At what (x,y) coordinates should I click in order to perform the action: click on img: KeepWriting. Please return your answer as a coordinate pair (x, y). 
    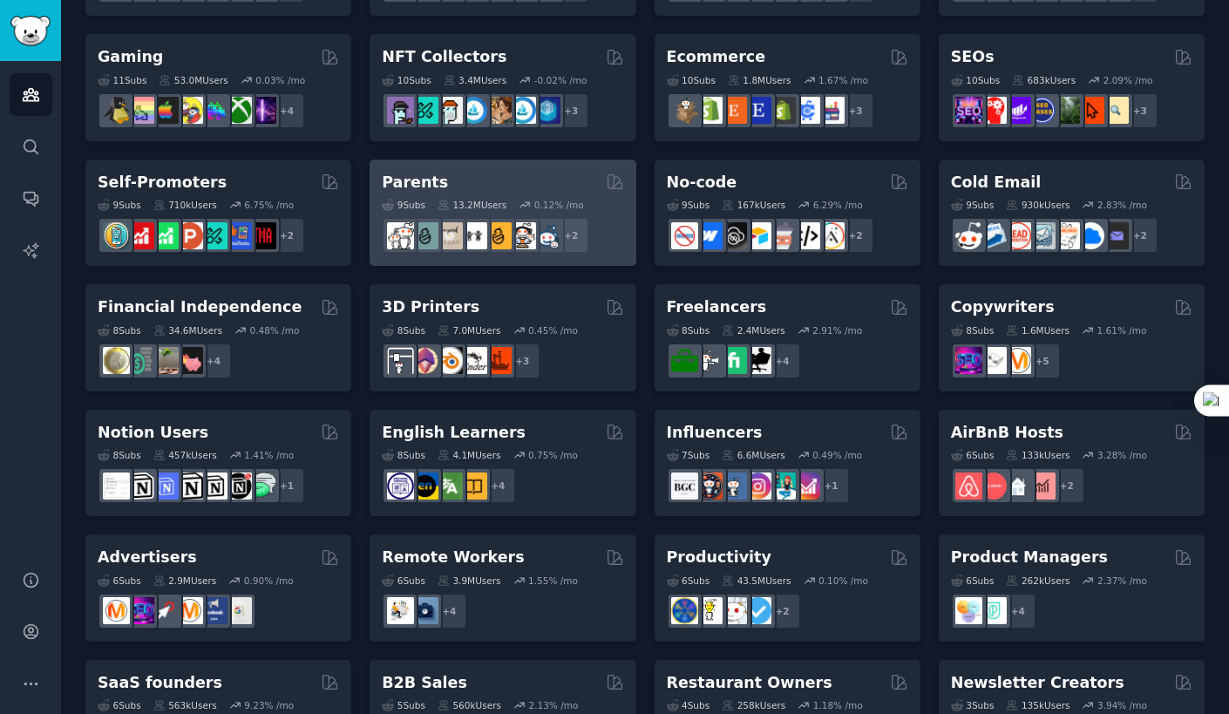
    Looking at the image, I should click on (993, 360).